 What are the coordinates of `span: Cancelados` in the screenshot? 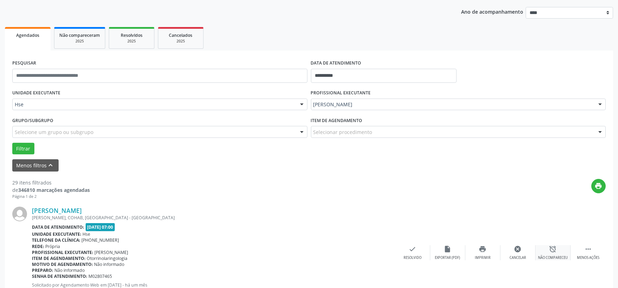 It's located at (181, 35).